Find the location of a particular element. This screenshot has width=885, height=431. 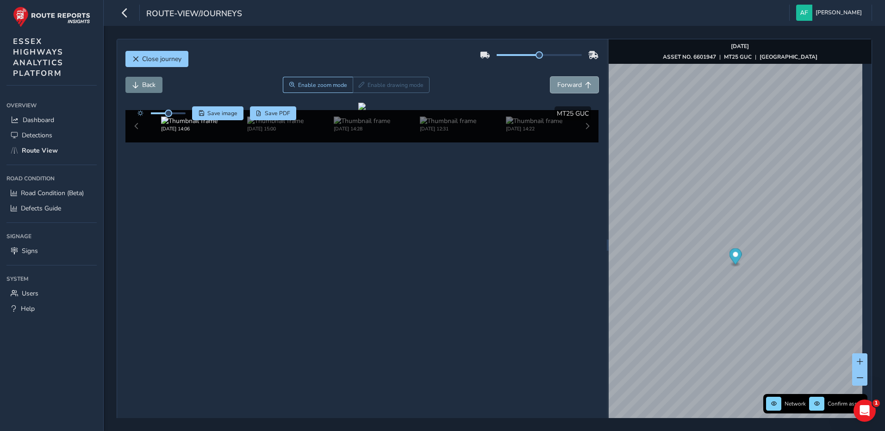

span: Road Condition (Beta) is located at coordinates (52, 193).